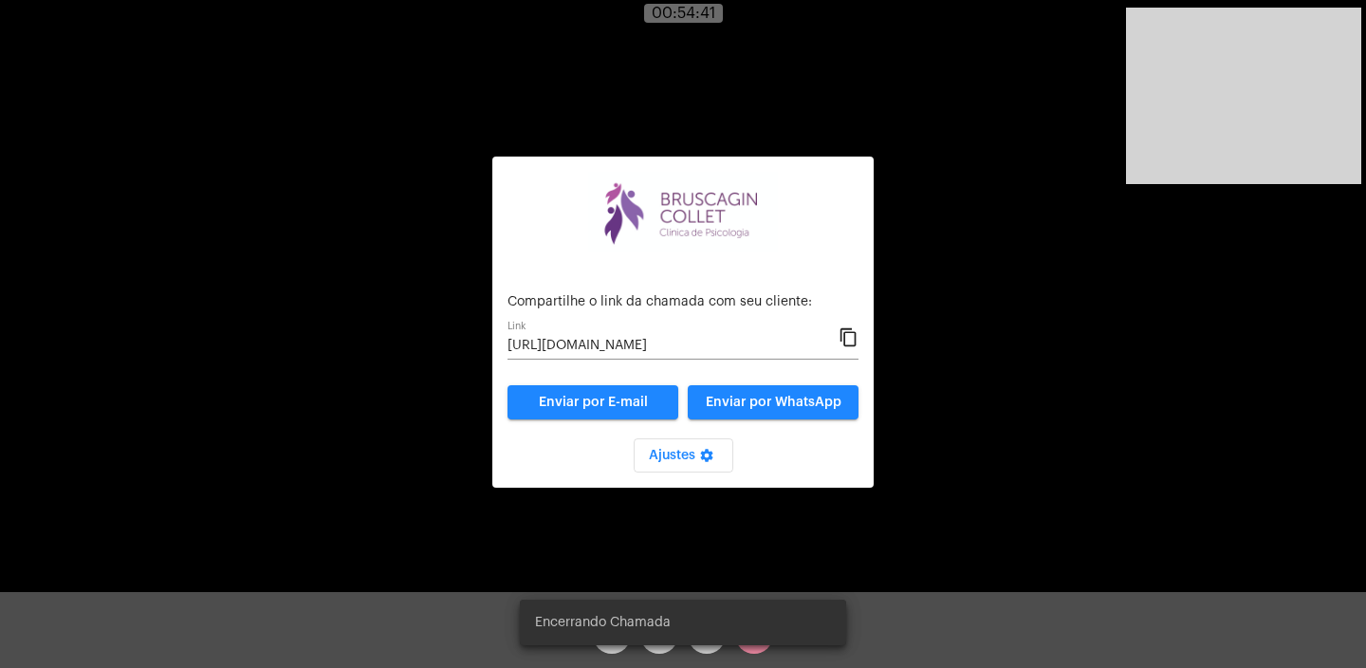 Image resolution: width=1366 pixels, height=668 pixels. I want to click on mat-icon: settings, so click(707, 459).